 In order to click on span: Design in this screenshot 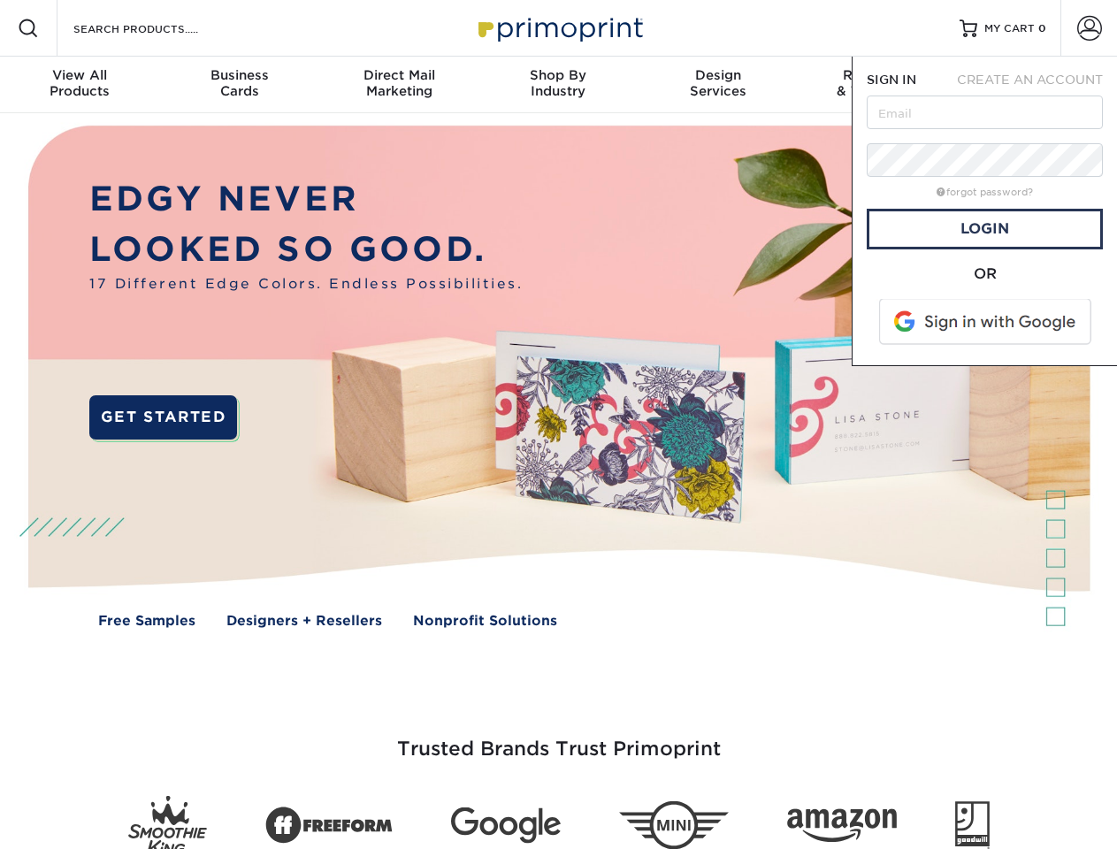, I will do `click(718, 75)`.